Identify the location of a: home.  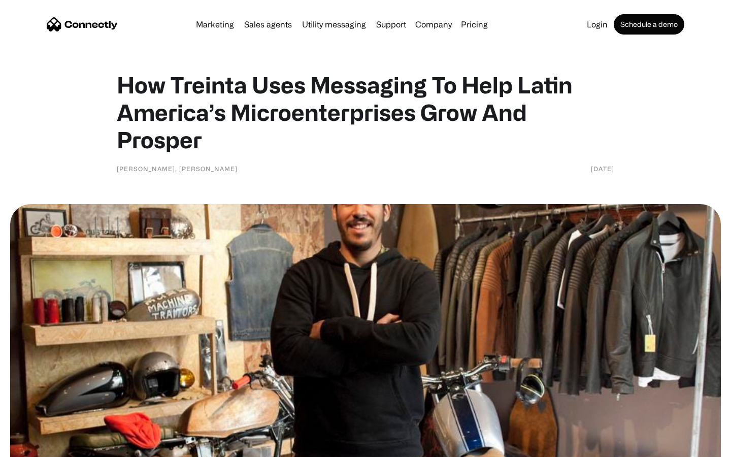
(82, 24).